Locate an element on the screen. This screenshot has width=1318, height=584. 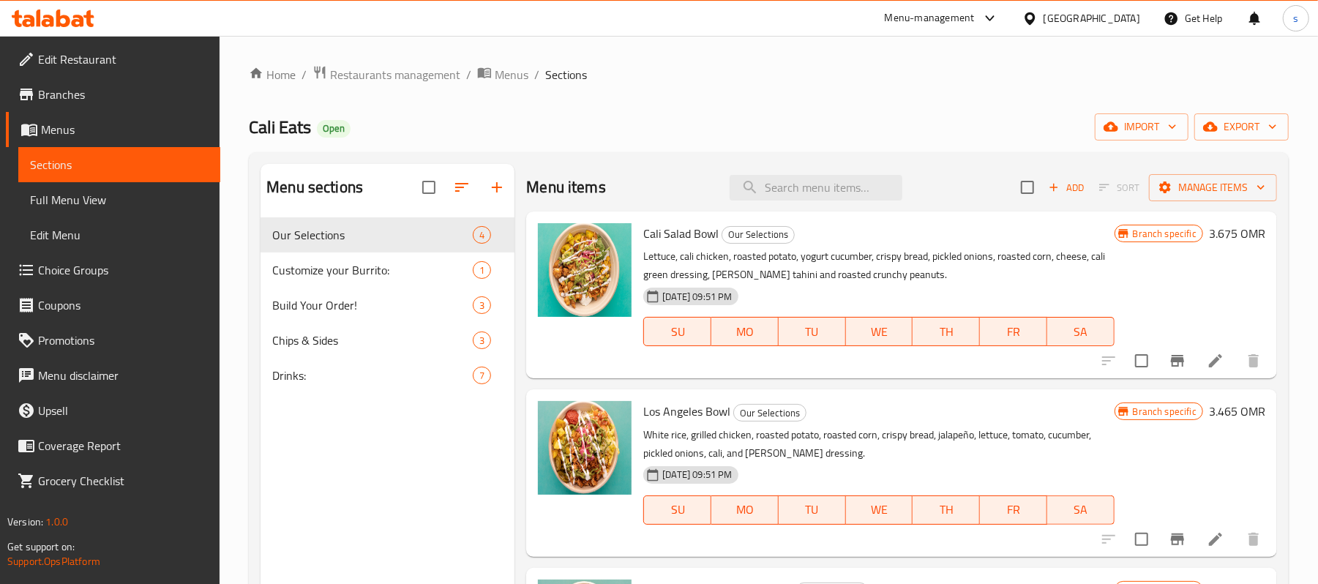
a: Branches is located at coordinates (113, 94).